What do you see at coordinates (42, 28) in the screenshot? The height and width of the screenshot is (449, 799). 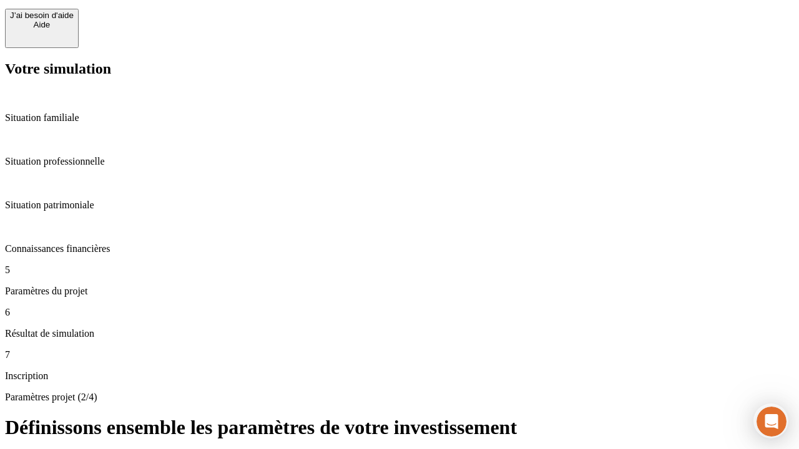 I see `button: J’ai besoin d'aideAide` at bounding box center [42, 28].